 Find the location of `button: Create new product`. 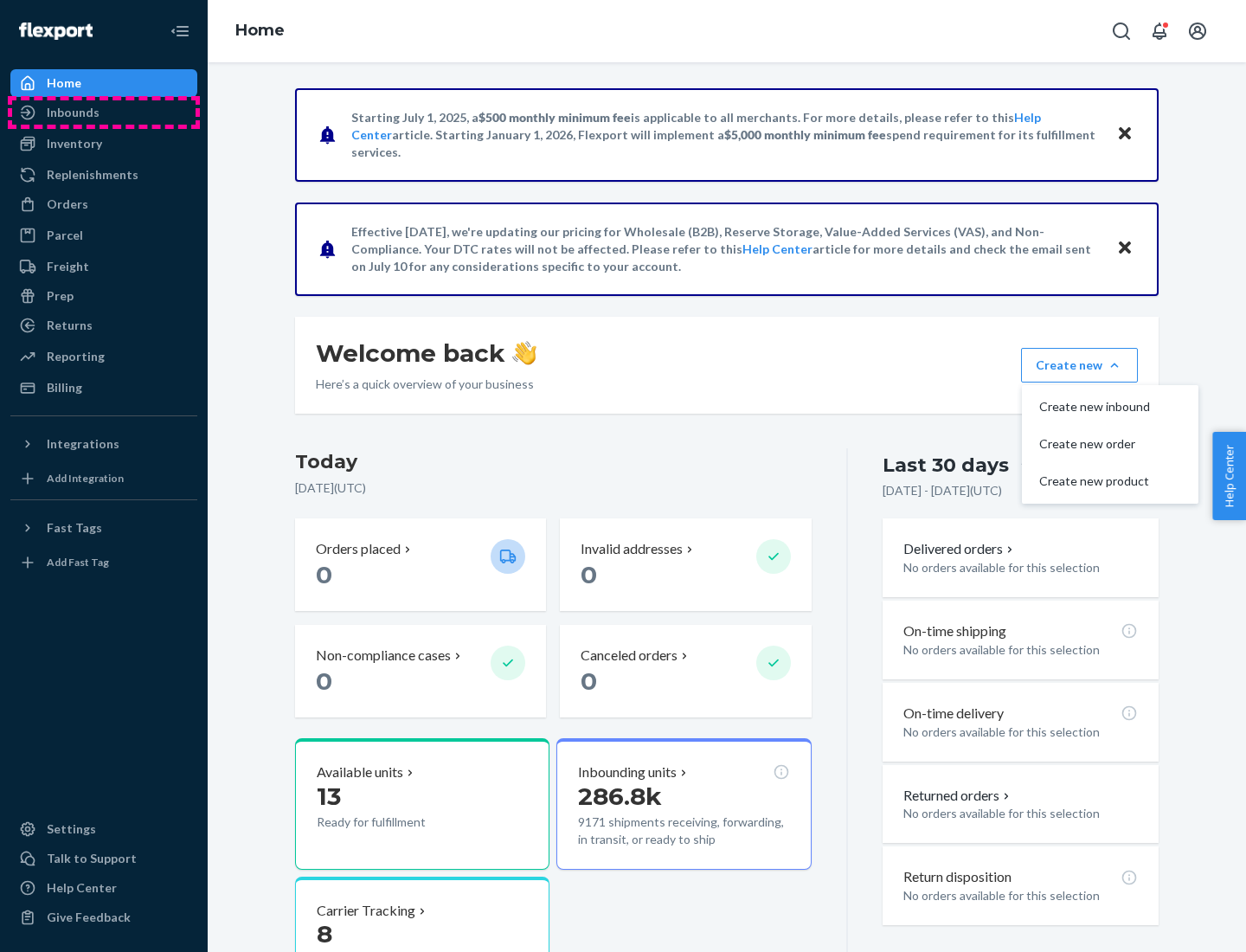

button: Create new product is located at coordinates (1110, 481).